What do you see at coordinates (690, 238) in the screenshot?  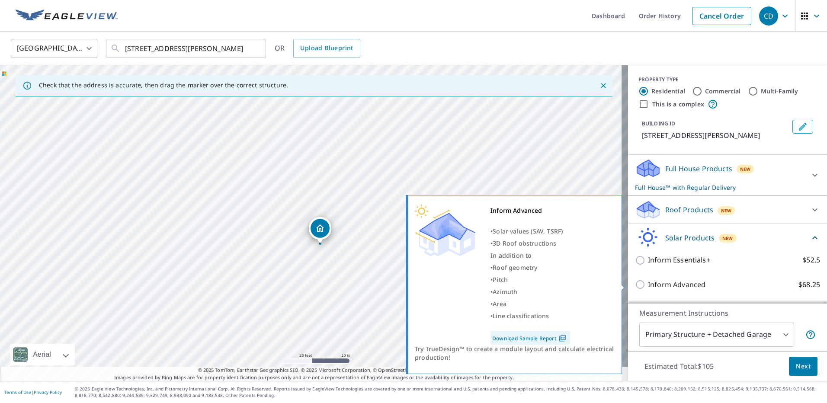 I see `p: Solar Products` at bounding box center [690, 238].